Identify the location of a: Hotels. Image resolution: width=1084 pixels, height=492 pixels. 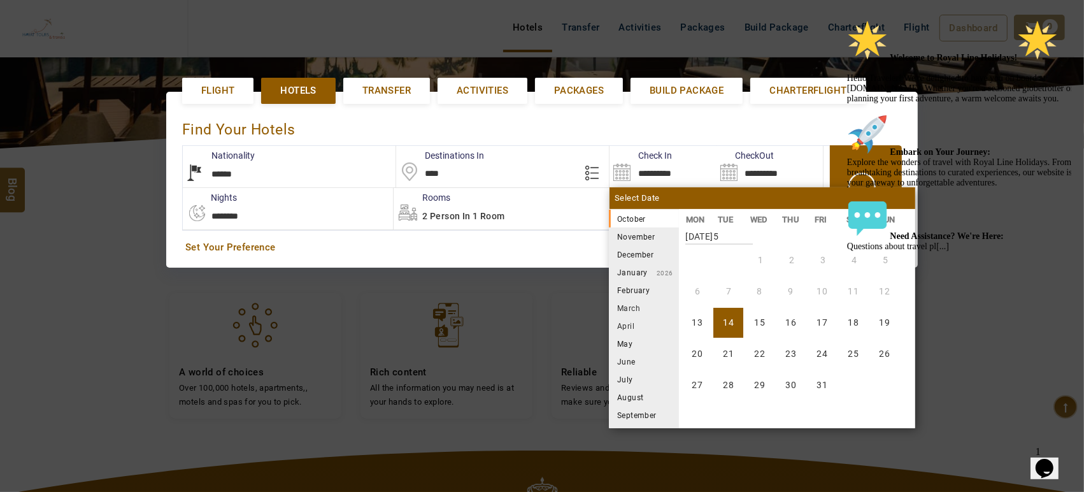
(298, 90).